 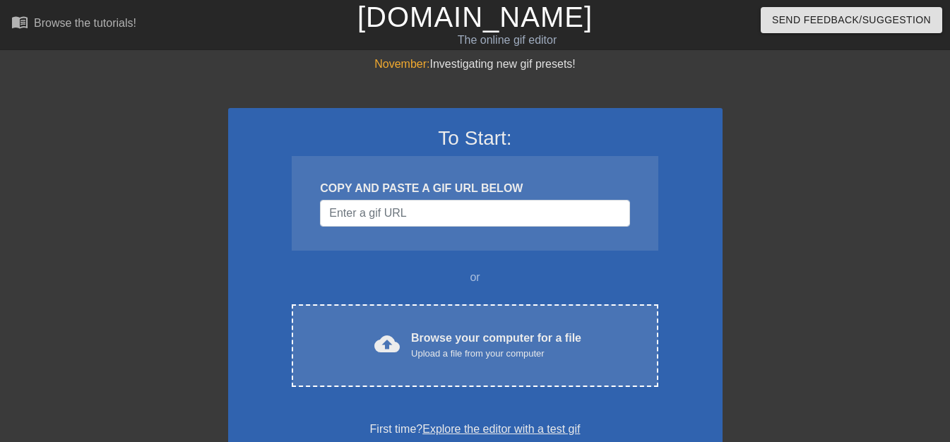 I want to click on div: First time?, so click(x=476, y=430).